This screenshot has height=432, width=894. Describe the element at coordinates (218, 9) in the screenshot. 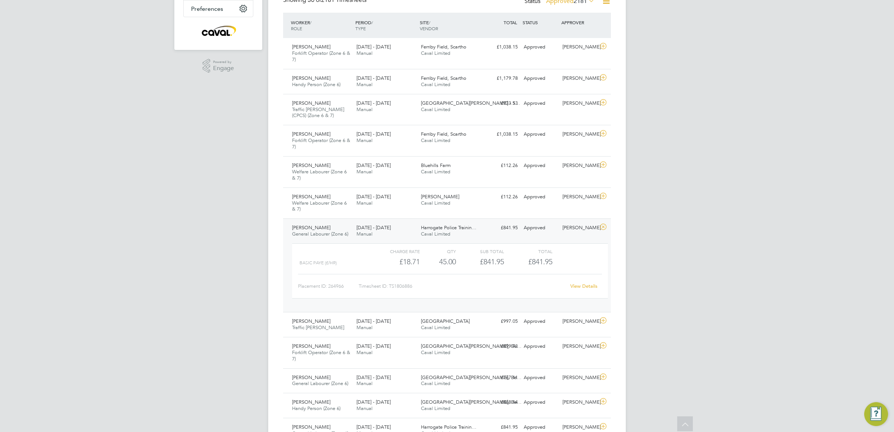

I see `button: Preferences` at that location.